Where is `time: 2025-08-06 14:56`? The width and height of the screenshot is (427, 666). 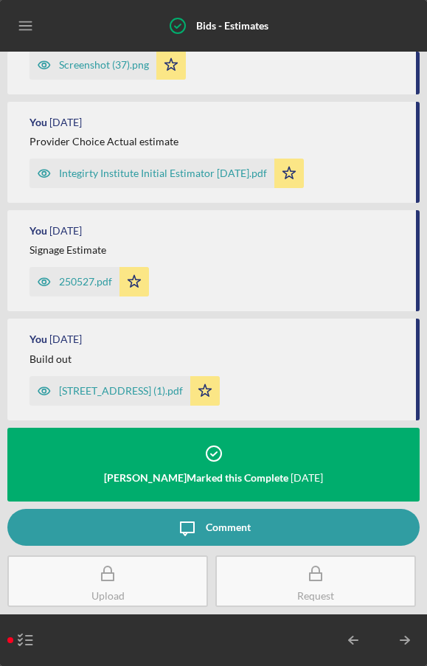
time: 2025-08-06 14:56 is located at coordinates (66, 123).